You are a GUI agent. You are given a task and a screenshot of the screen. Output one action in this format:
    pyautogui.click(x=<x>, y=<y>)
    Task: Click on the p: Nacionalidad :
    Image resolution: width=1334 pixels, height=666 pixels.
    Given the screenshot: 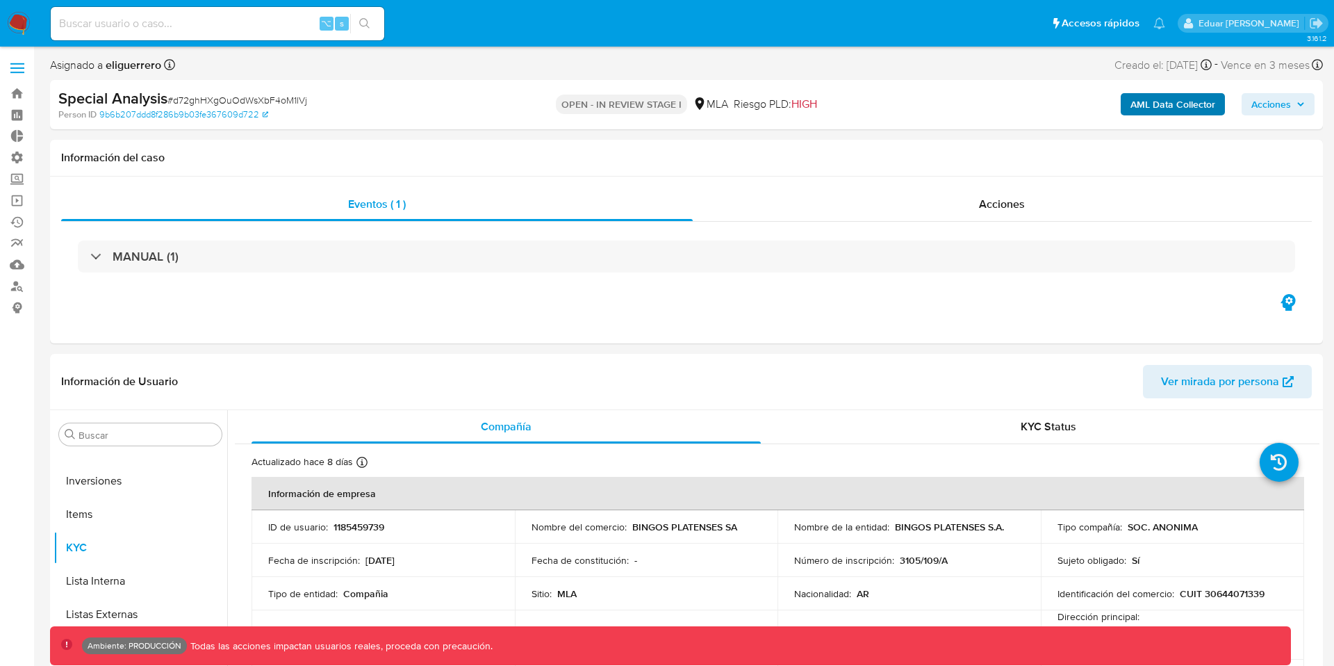 What is the action you would take?
    pyautogui.click(x=823, y=593)
    